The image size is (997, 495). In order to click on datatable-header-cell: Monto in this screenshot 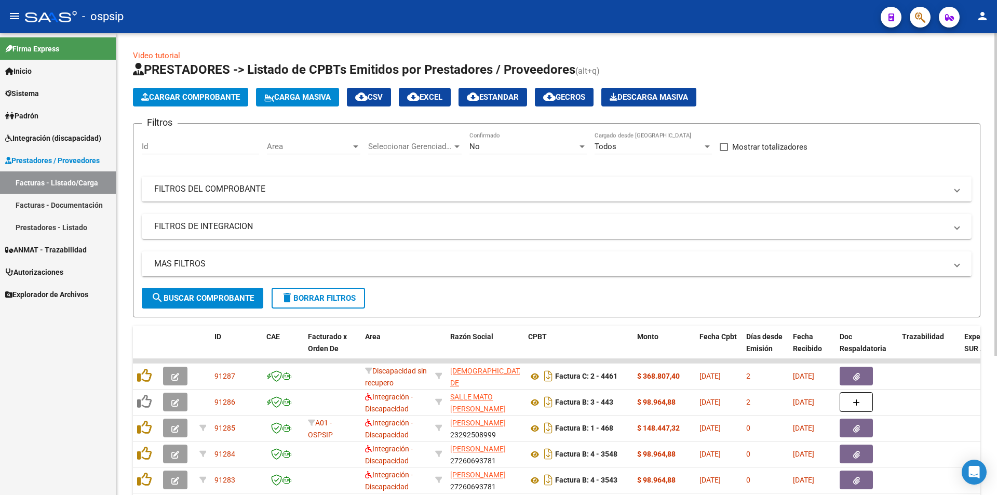, I will do `click(664, 348)`.